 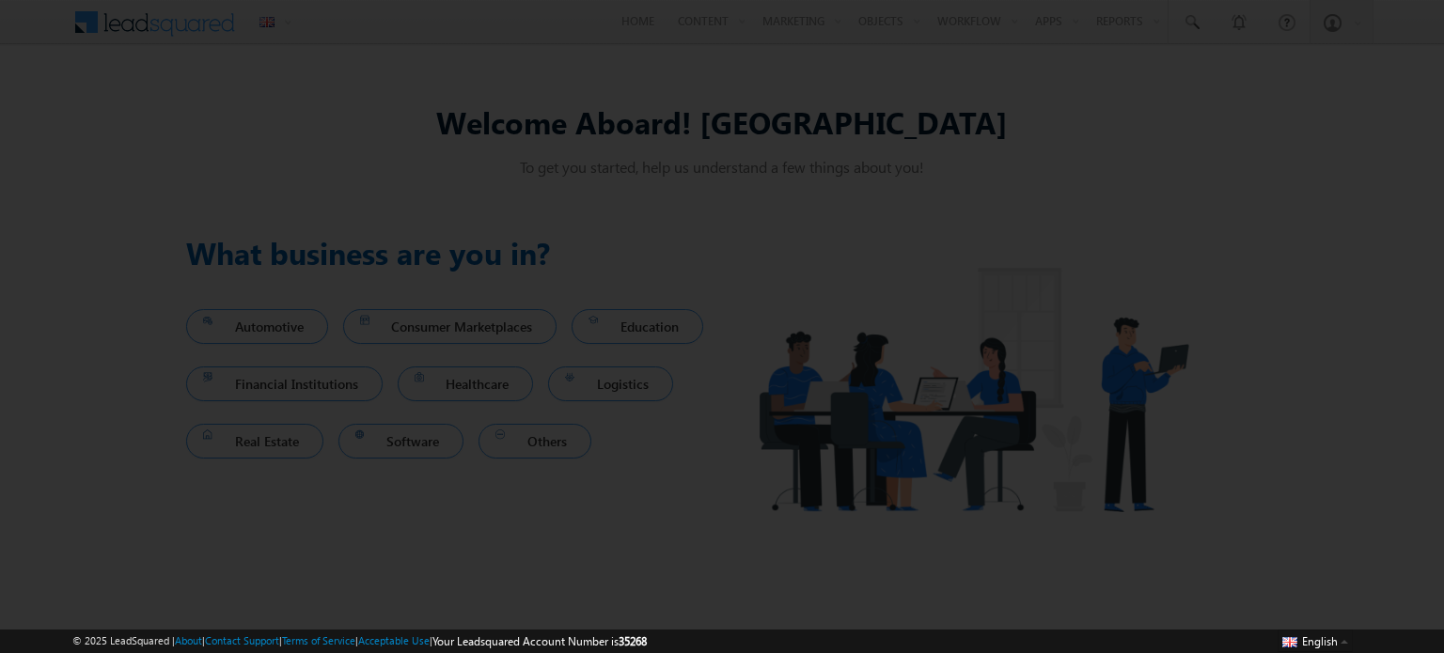 I want to click on span: Your Leadsquared Account Number is, so click(x=540, y=641).